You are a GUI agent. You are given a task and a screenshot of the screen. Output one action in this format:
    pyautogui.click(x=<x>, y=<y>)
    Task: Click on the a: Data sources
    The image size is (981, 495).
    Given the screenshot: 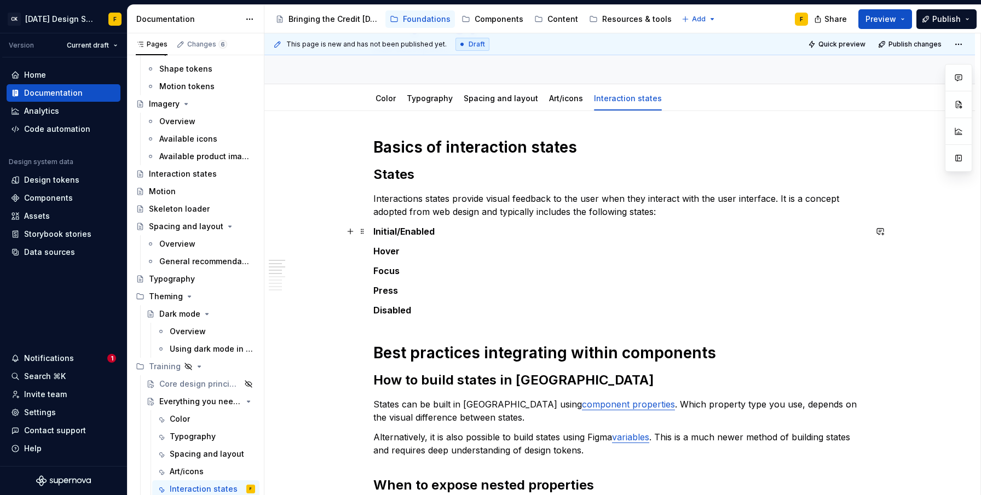 What is the action you would take?
    pyautogui.click(x=64, y=252)
    